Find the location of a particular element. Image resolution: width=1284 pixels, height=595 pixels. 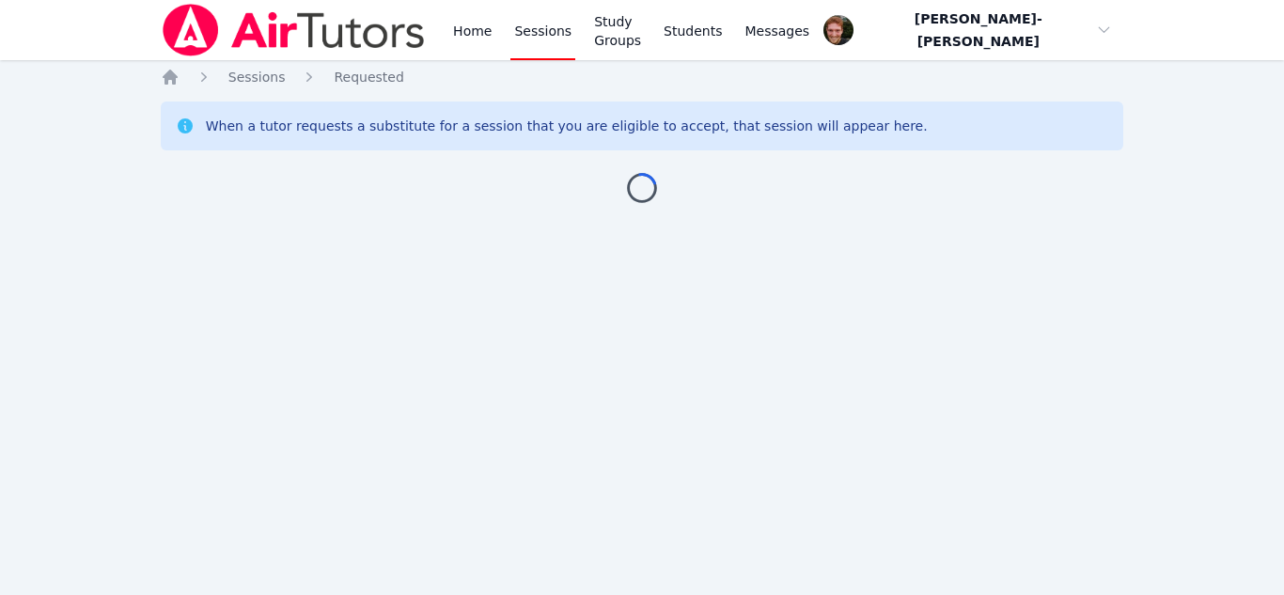

nav: Breadcrumb is located at coordinates (642, 77).